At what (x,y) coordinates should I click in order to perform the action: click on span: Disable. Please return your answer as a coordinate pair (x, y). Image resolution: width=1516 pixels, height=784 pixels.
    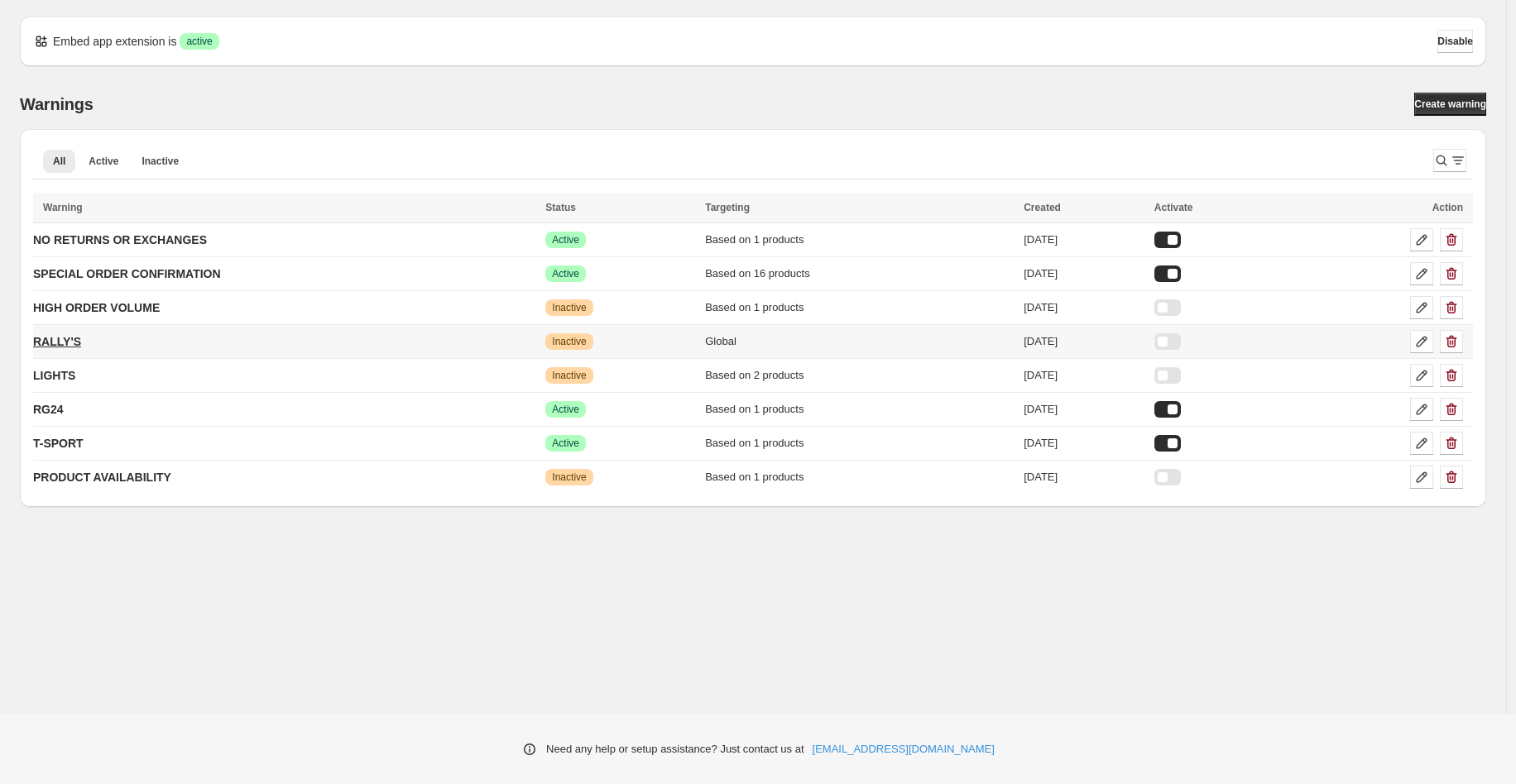
    Looking at the image, I should click on (1454, 41).